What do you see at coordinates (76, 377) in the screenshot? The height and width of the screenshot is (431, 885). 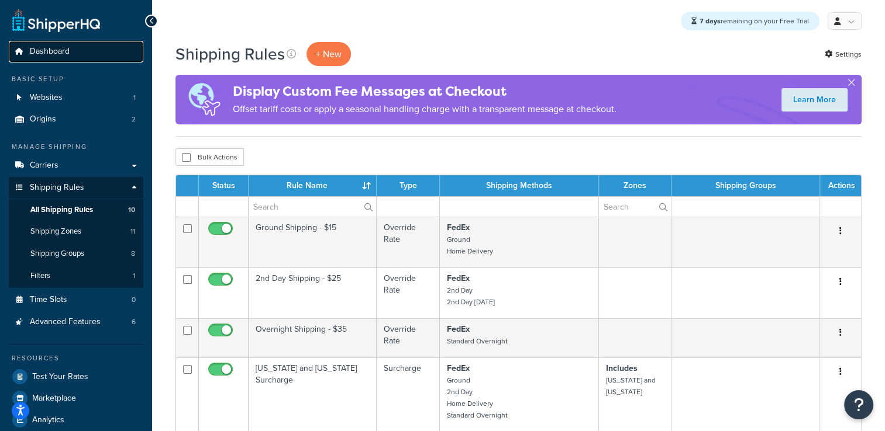 I see `li: Test Your Rates` at bounding box center [76, 377].